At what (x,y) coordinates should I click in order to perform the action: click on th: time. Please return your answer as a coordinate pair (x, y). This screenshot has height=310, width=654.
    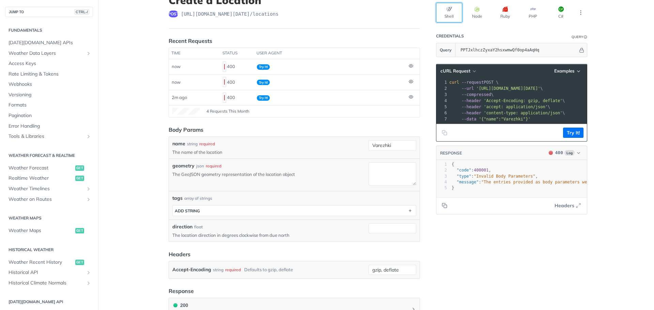
    Looking at the image, I should click on (194, 53).